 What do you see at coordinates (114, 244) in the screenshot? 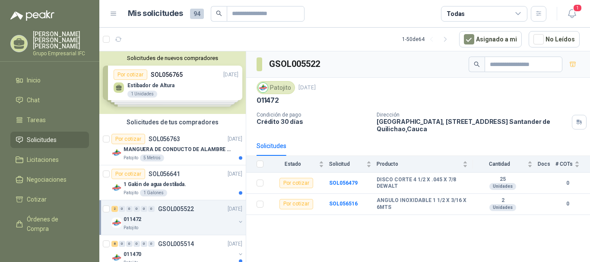
I see `div: 8` at bounding box center [114, 244].